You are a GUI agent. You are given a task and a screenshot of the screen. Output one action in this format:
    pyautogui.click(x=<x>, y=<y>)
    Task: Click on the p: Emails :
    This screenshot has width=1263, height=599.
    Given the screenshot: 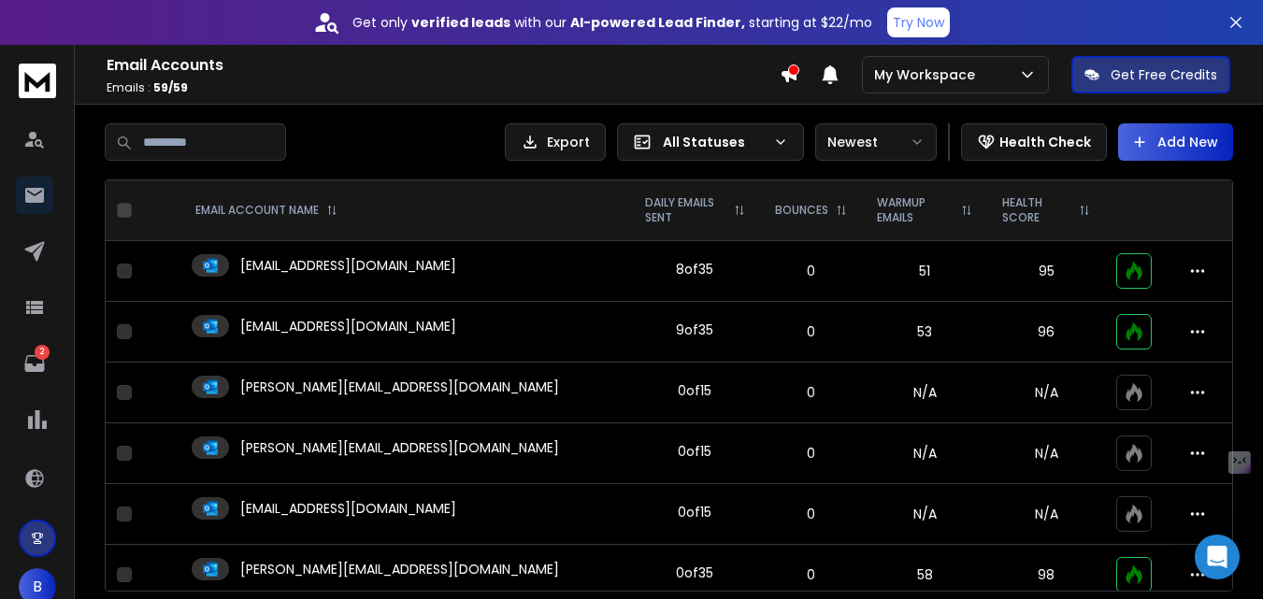 What is the action you would take?
    pyautogui.click(x=443, y=88)
    